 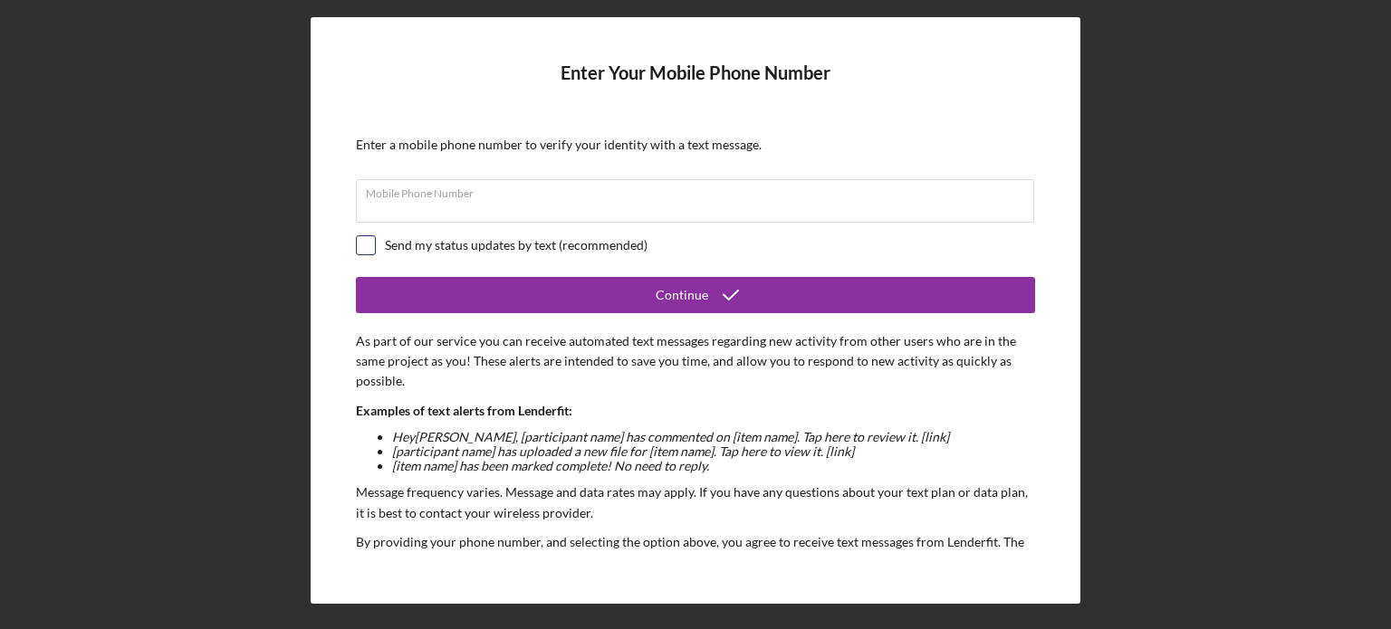 I want to click on h4: Enter Your Mobile Phone Number, so click(x=695, y=86).